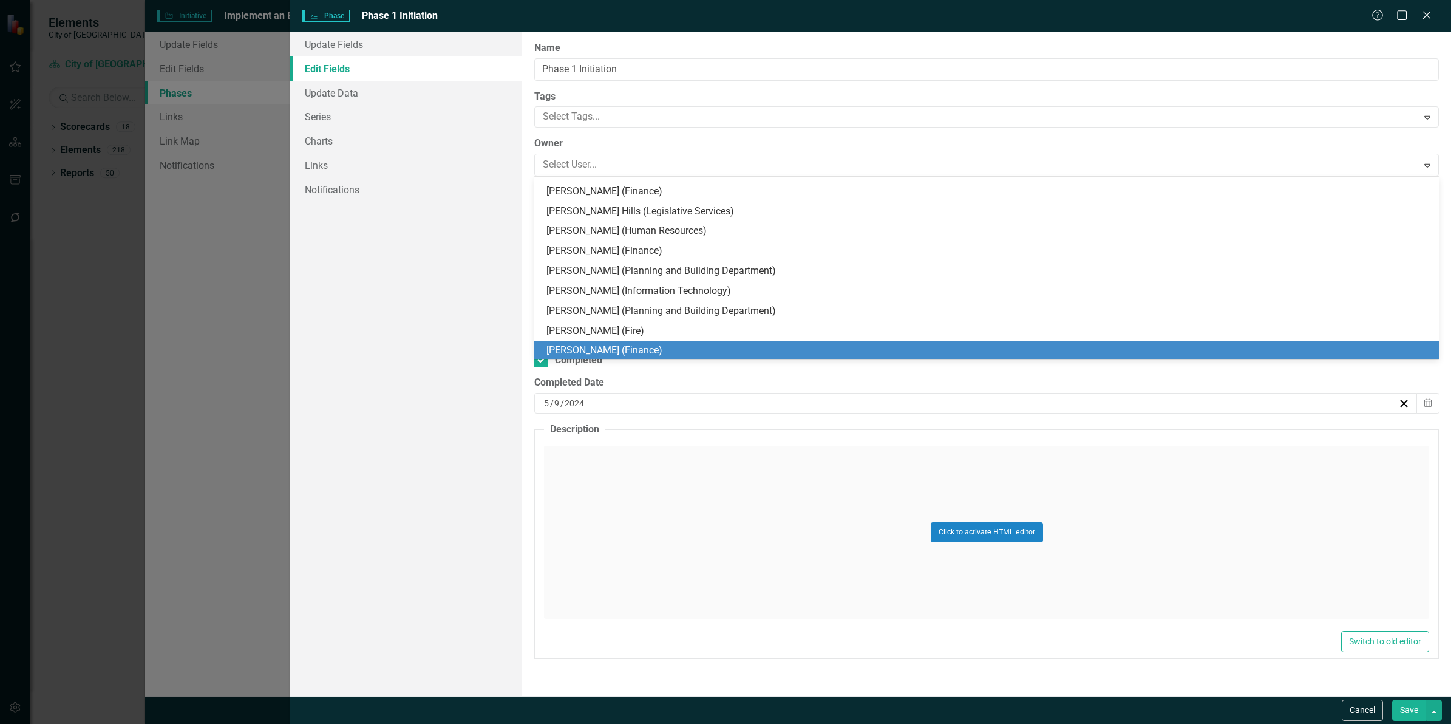  I want to click on a: Charts, so click(406, 141).